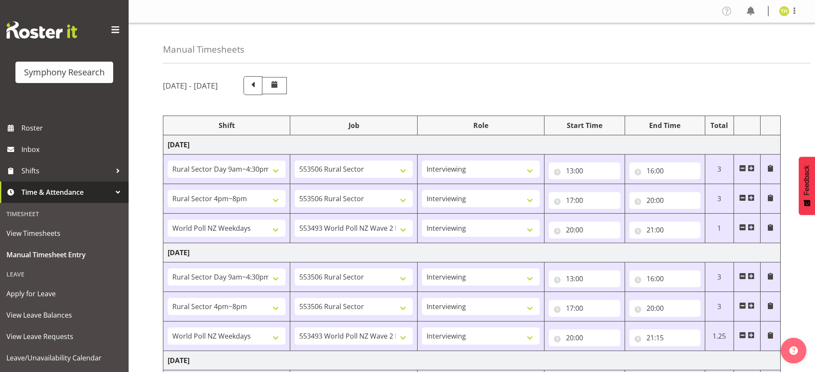 The width and height of the screenshot is (815, 372). What do you see at coordinates (64, 294) in the screenshot?
I see `span: Apply for Leave` at bounding box center [64, 294].